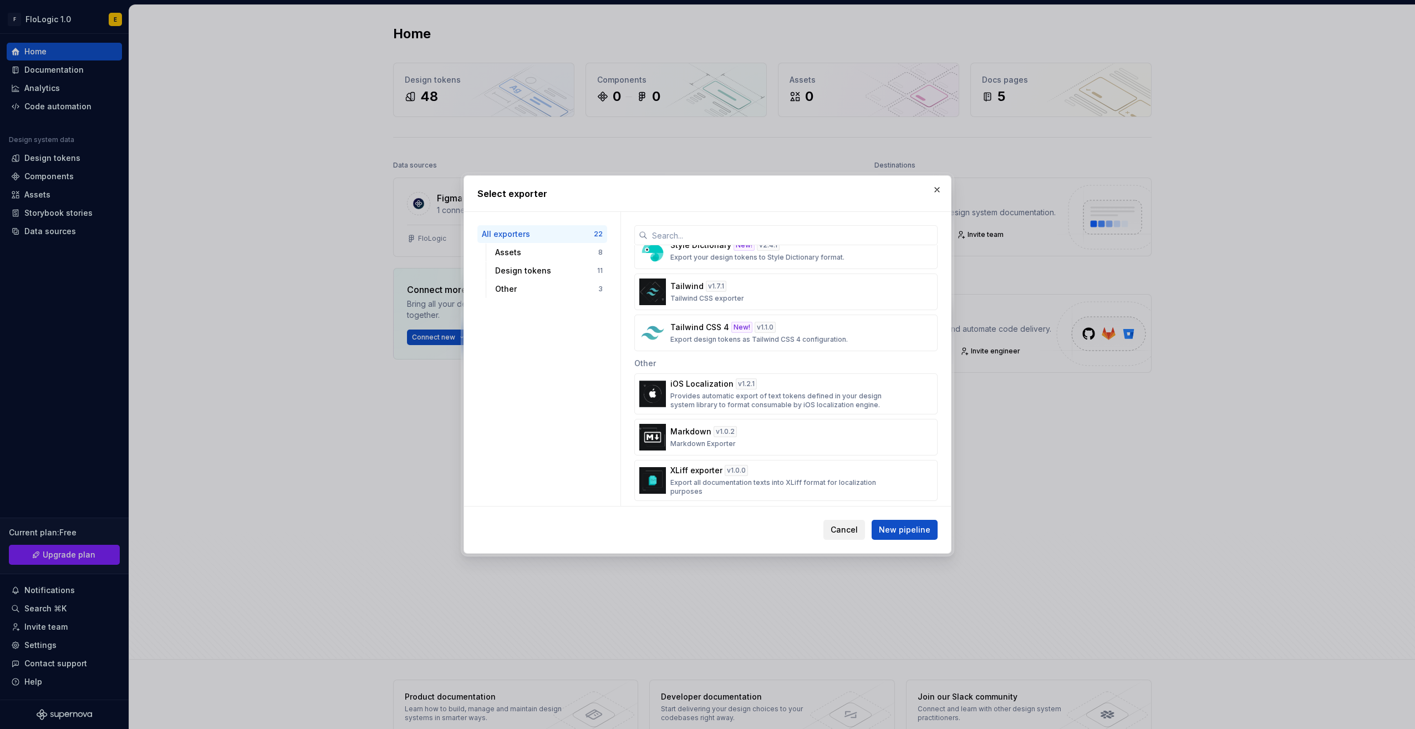 This screenshot has height=729, width=1415. Describe the element at coordinates (844, 530) in the screenshot. I see `button: Cancel` at that location.